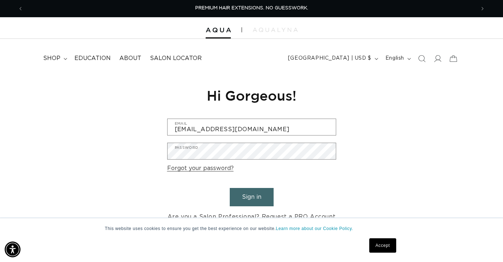  Describe the element at coordinates (20, 9) in the screenshot. I see `button: Previous announcement` at that location.